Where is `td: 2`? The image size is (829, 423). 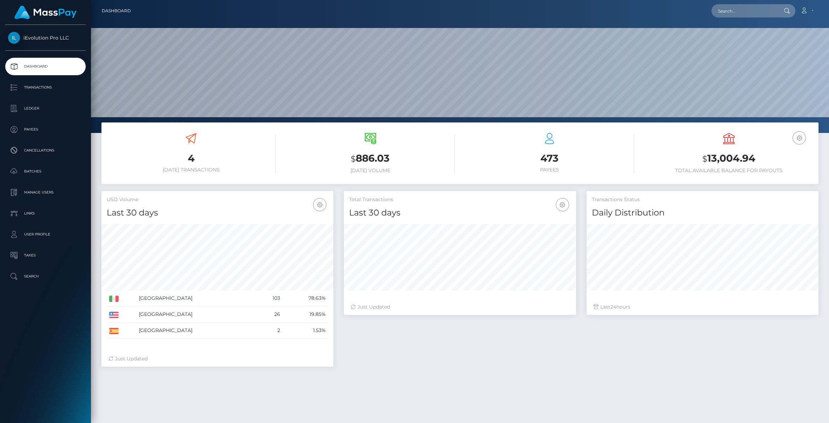 td: 2 is located at coordinates (270, 330).